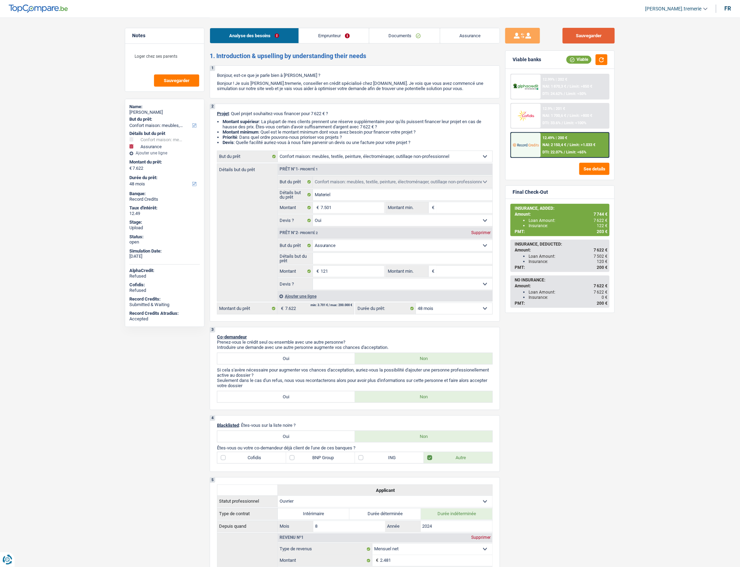 The image size is (740, 567). What do you see at coordinates (555, 138) in the screenshot?
I see `div: 12.49% | 200 €` at bounding box center [555, 138].